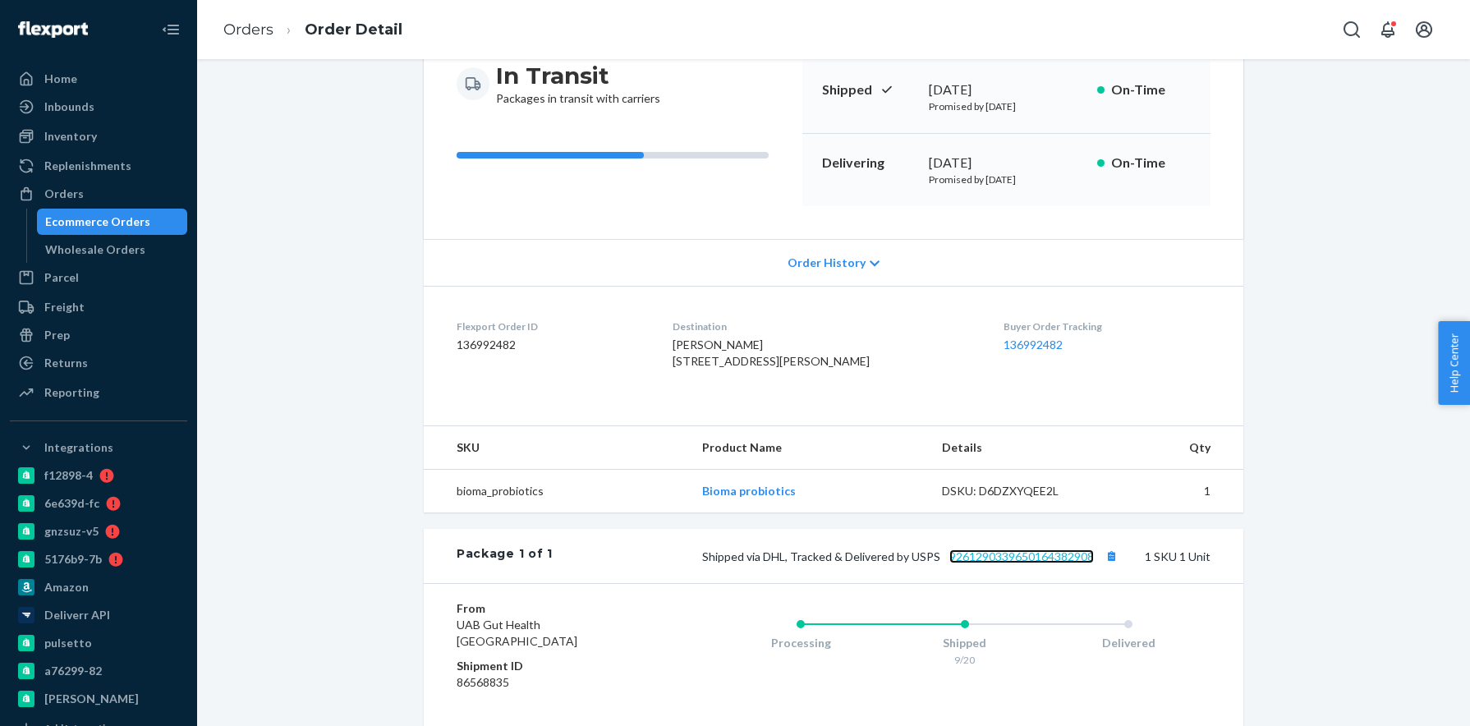  Describe the element at coordinates (826, 263) in the screenshot. I see `span: Order History` at that location.